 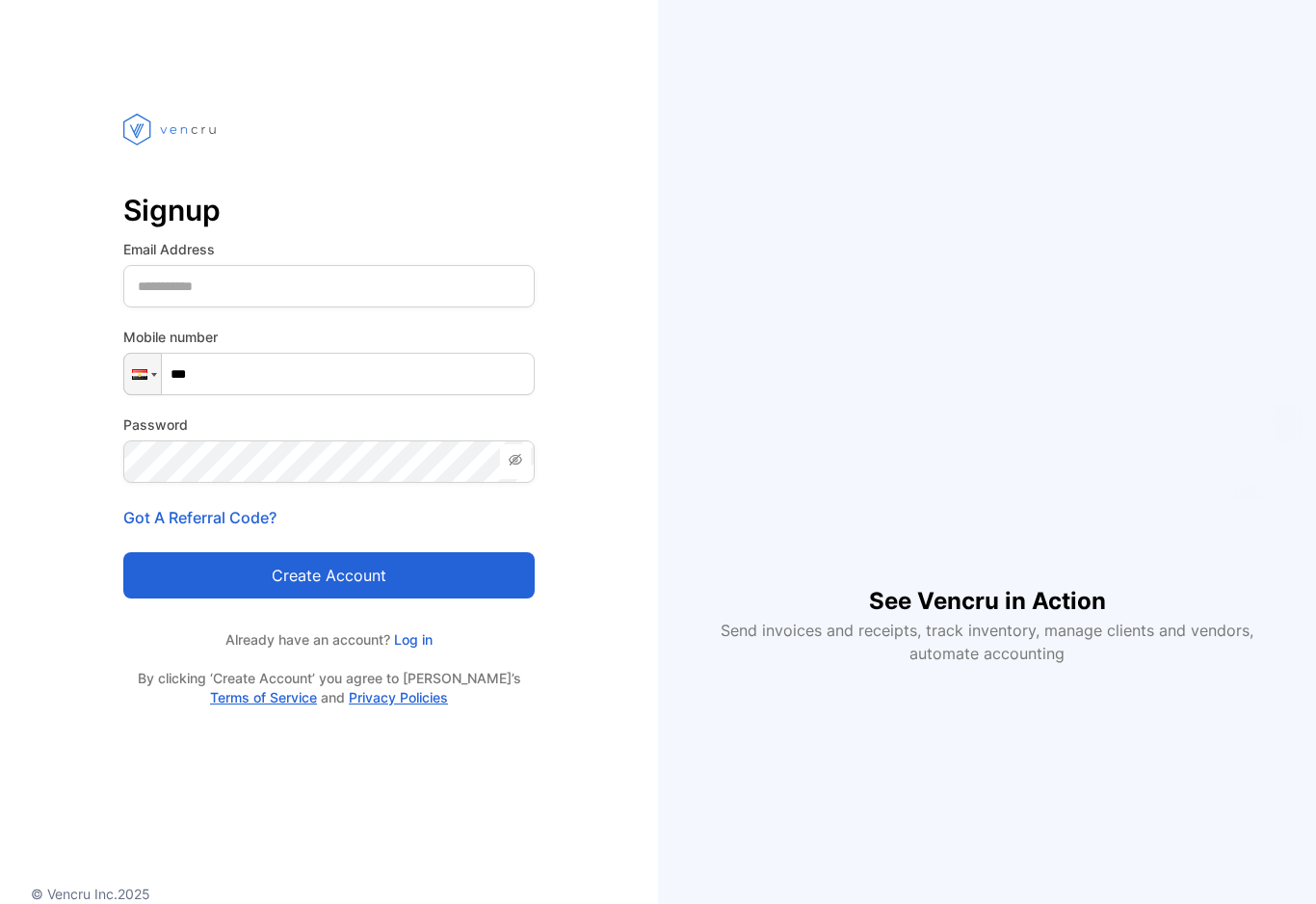 I want to click on a: Privacy Policies, so click(x=398, y=697).